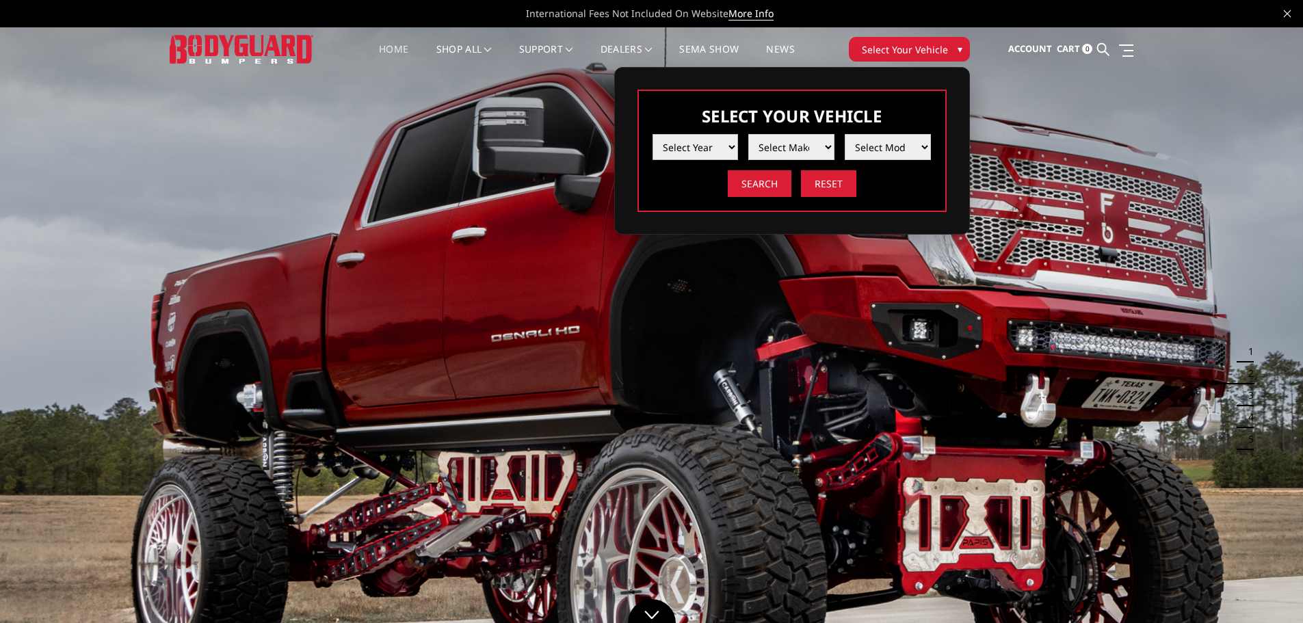 This screenshot has height=623, width=1303. I want to click on h3: Select Your Vehicle, so click(792, 116).